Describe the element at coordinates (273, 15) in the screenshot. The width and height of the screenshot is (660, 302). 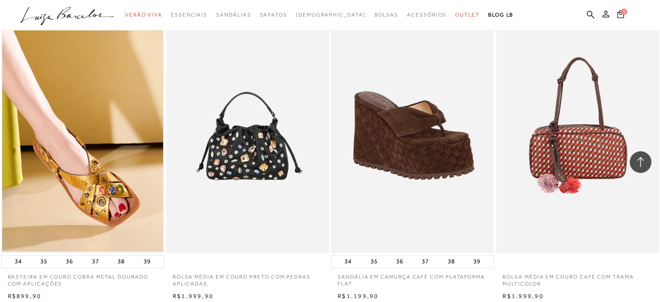
I see `span: Sapatos` at that location.